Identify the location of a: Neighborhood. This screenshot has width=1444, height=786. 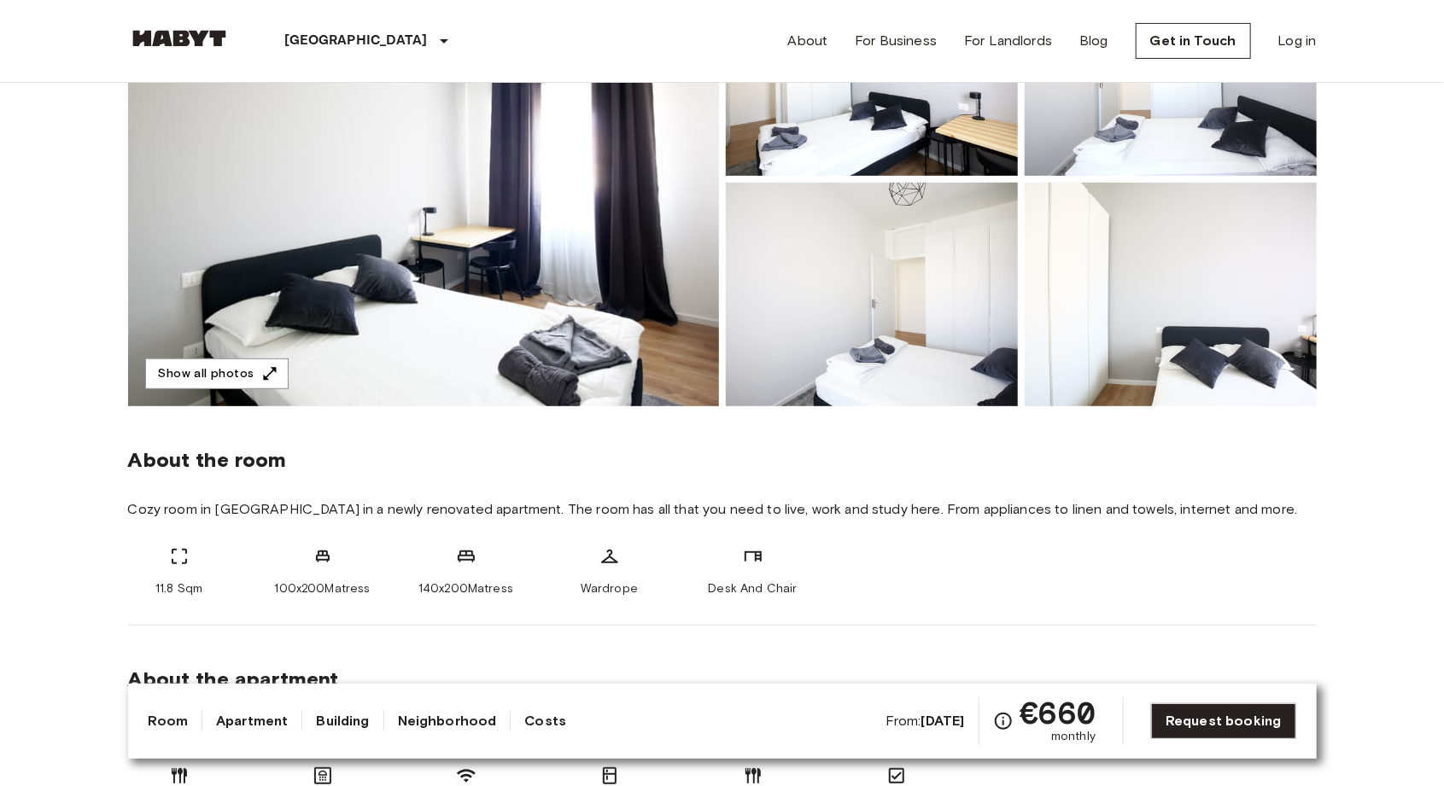
(447, 722).